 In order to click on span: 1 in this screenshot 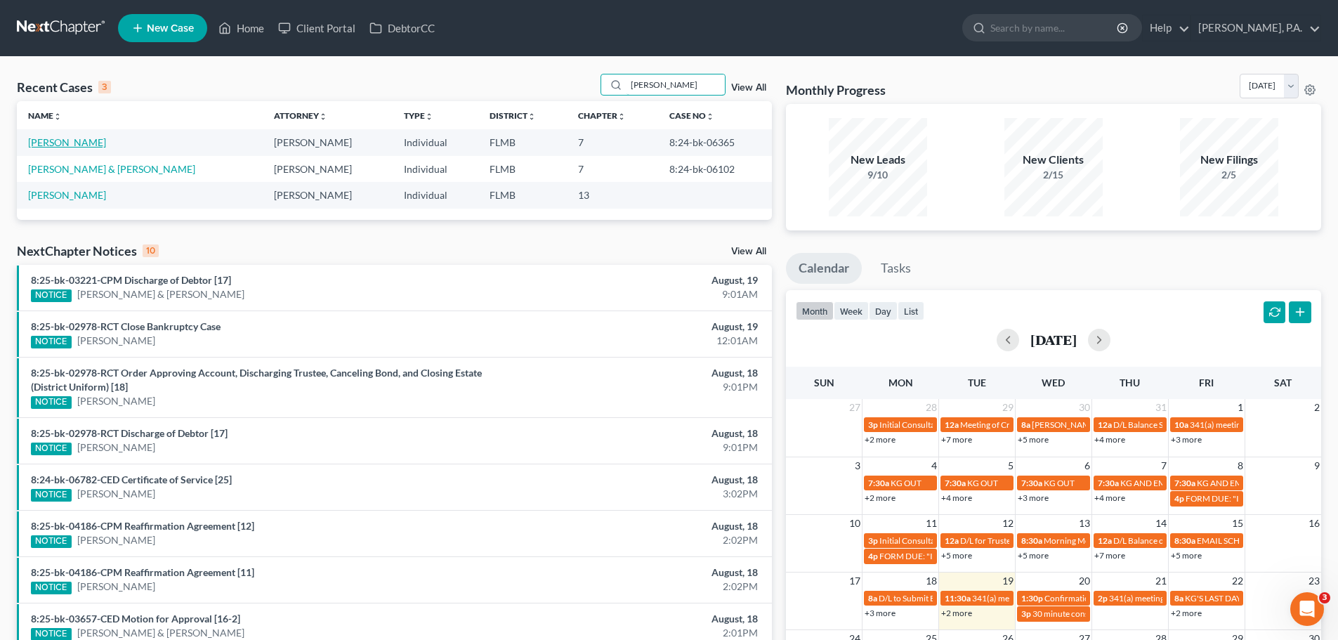, I will do `click(1241, 407)`.